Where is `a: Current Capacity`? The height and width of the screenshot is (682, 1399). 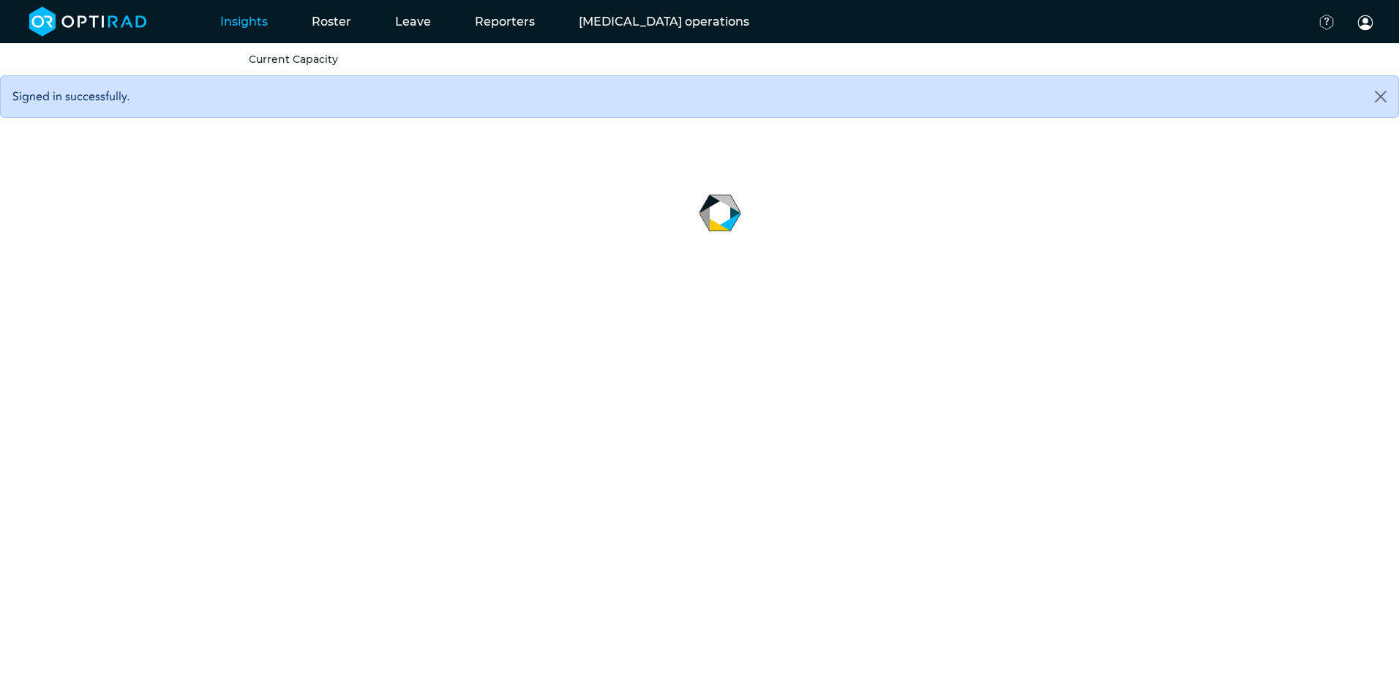
a: Current Capacity is located at coordinates (293, 59).